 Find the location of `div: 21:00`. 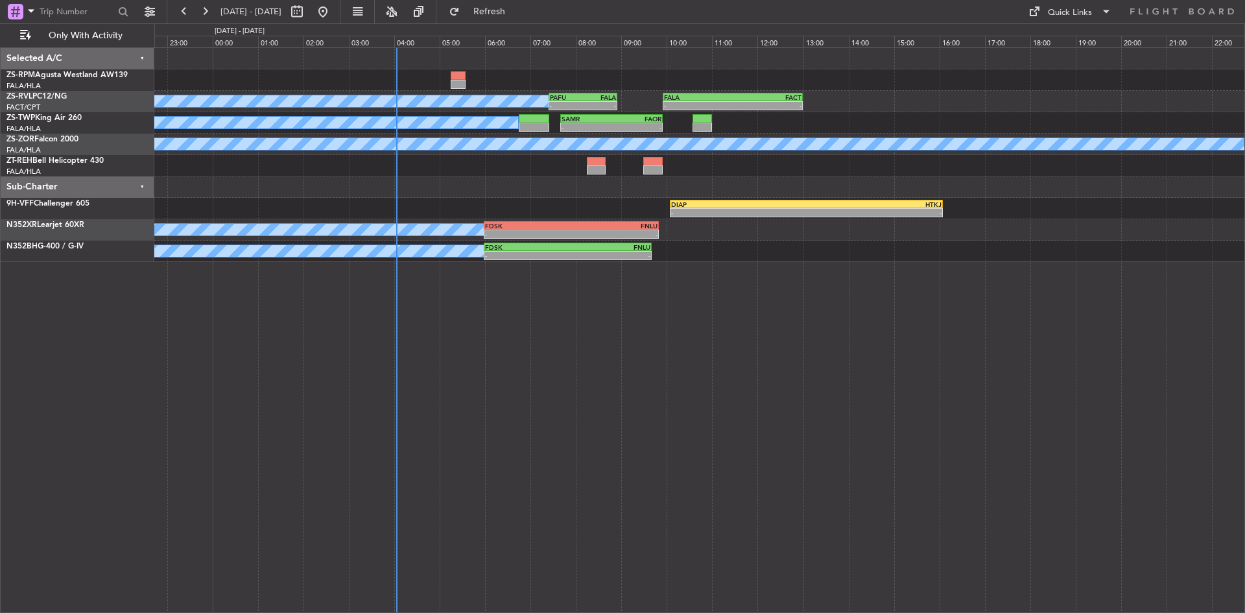

div: 21:00 is located at coordinates (1189, 41).